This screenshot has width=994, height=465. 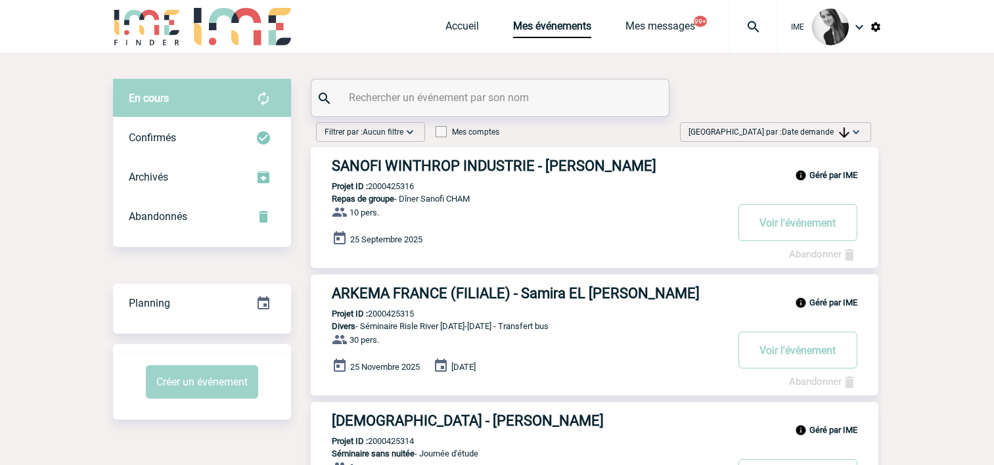 I want to click on a: Mes messages, so click(x=660, y=29).